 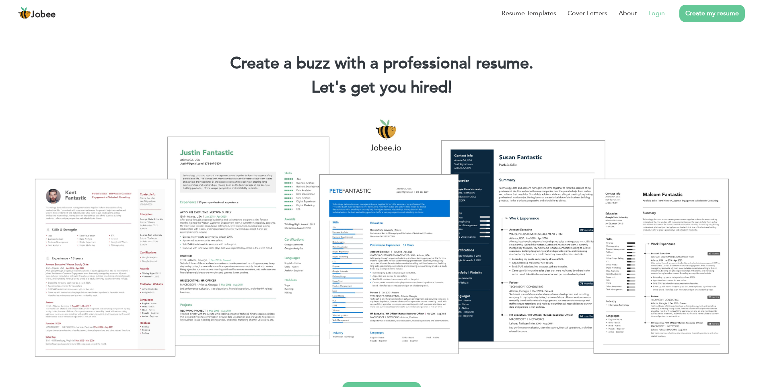 What do you see at coordinates (712, 13) in the screenshot?
I see `a: Create my resume` at bounding box center [712, 13].